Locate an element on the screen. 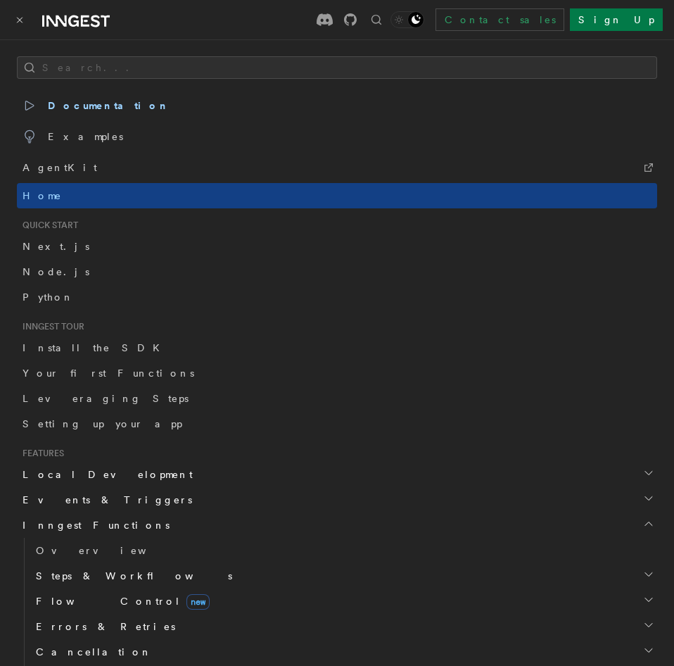 This screenshot has width=674, height=666. button: Flow Controlnew is located at coordinates (343, 601).